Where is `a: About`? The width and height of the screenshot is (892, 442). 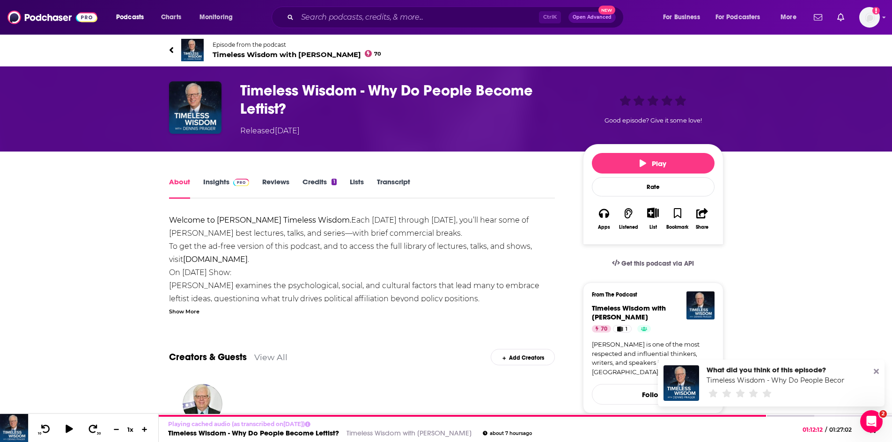
a: About is located at coordinates (179, 188).